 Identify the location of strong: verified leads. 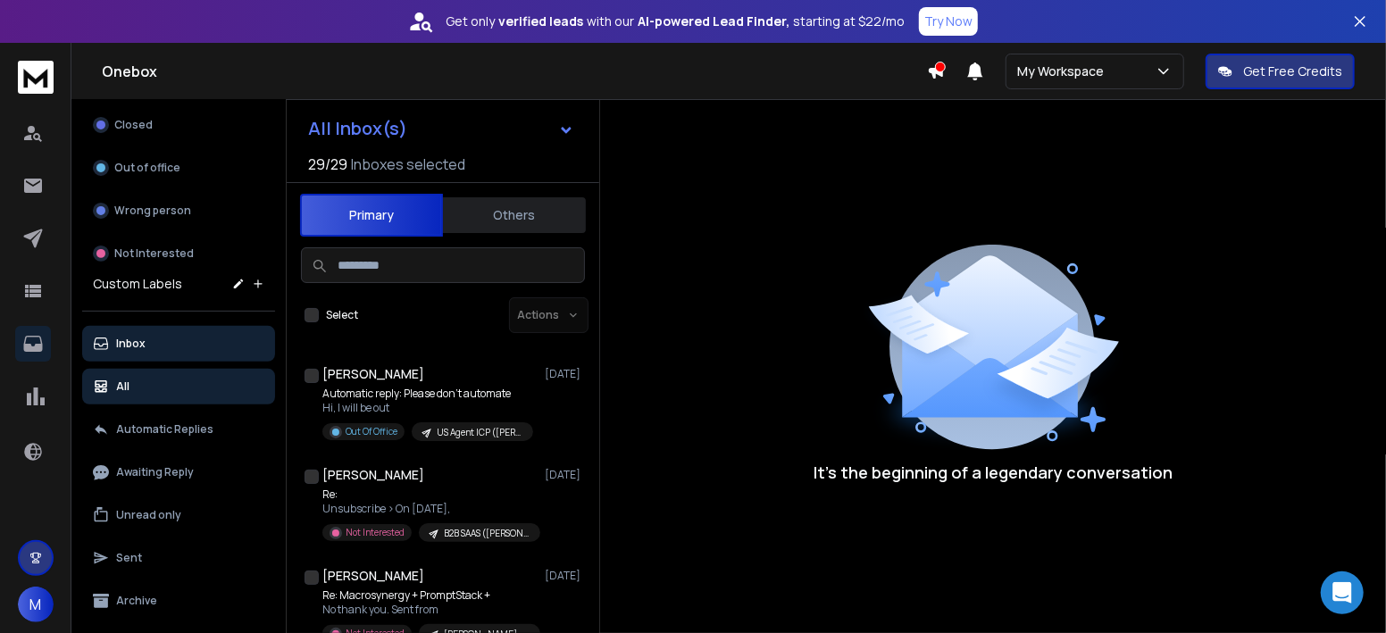
(540, 21).